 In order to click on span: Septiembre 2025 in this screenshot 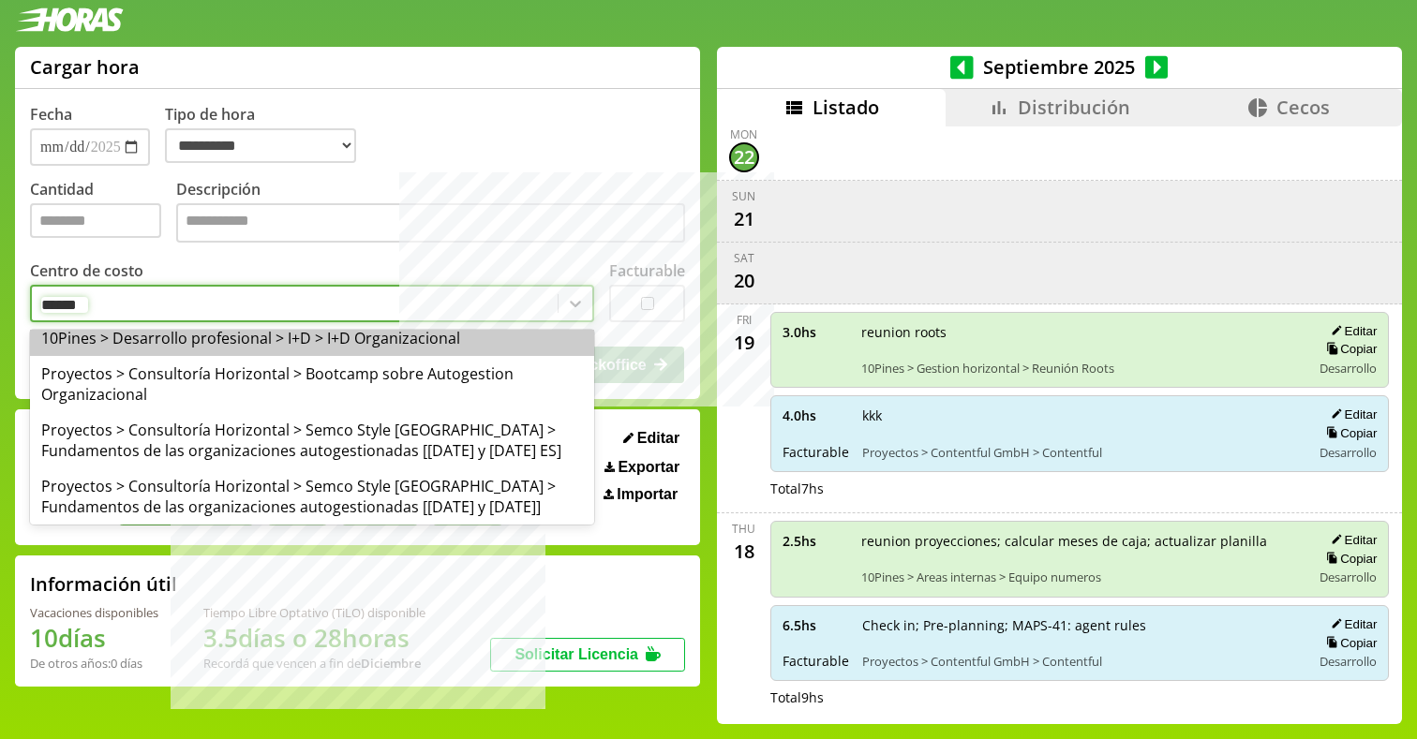, I will do `click(1059, 67)`.